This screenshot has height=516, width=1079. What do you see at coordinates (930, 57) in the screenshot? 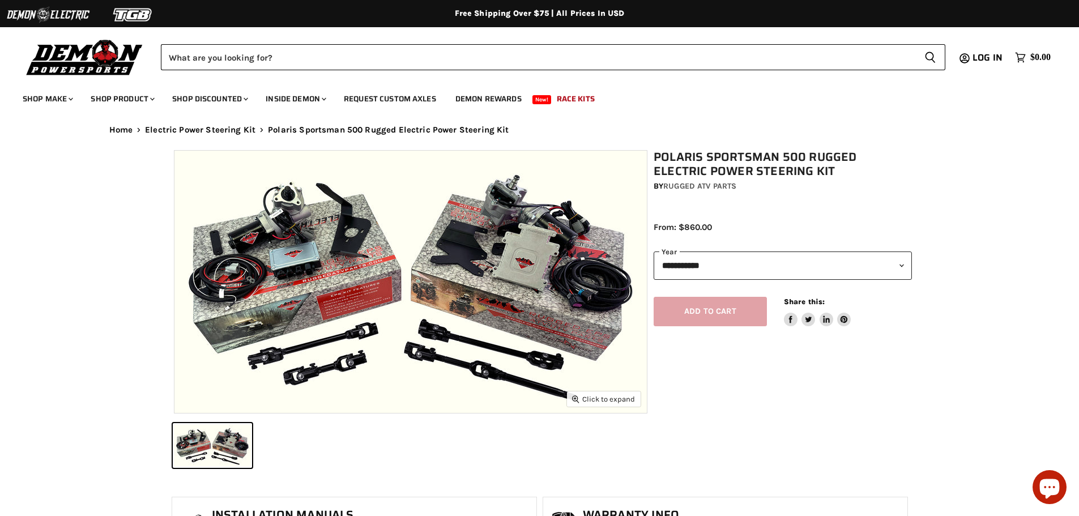
I see `button: Search` at bounding box center [930, 57].